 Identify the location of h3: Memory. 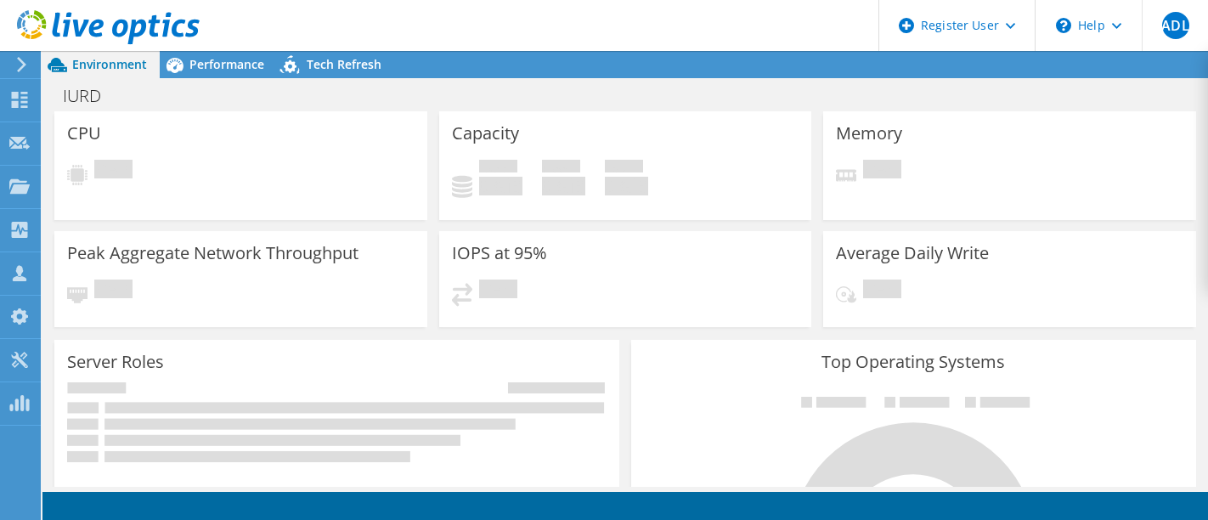
(869, 133).